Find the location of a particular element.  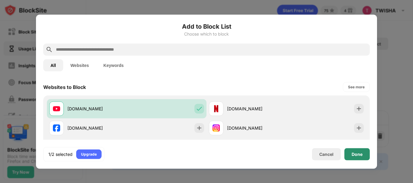

div: Upgrade is located at coordinates (89, 154).